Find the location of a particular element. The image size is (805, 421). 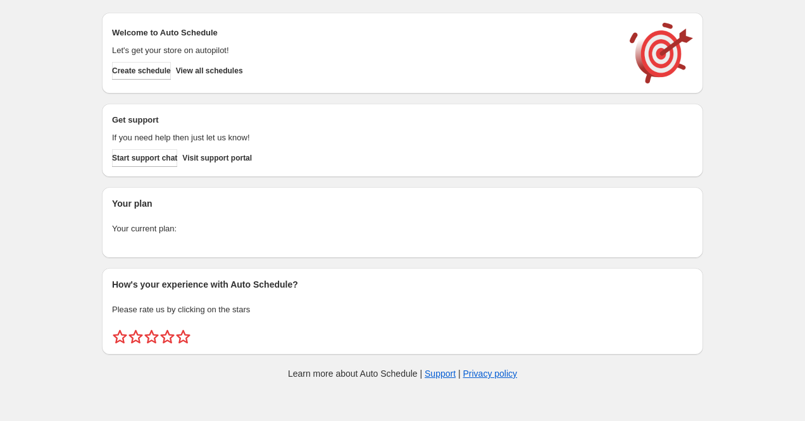

h2: Get support is located at coordinates (364, 120).